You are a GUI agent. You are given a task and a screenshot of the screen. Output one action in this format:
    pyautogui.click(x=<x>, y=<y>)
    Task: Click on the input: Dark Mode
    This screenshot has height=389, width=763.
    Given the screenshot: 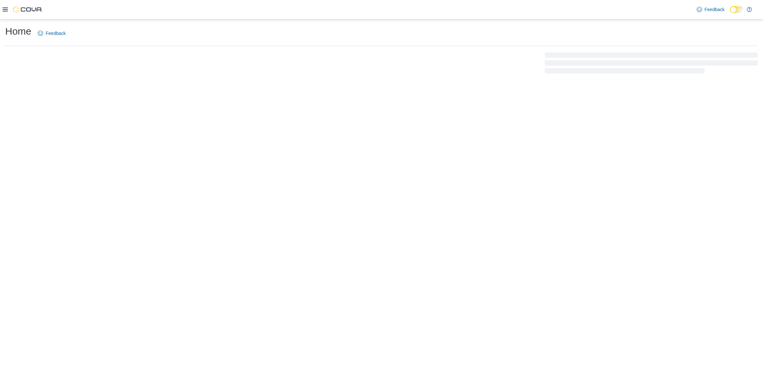 What is the action you would take?
    pyautogui.click(x=737, y=9)
    